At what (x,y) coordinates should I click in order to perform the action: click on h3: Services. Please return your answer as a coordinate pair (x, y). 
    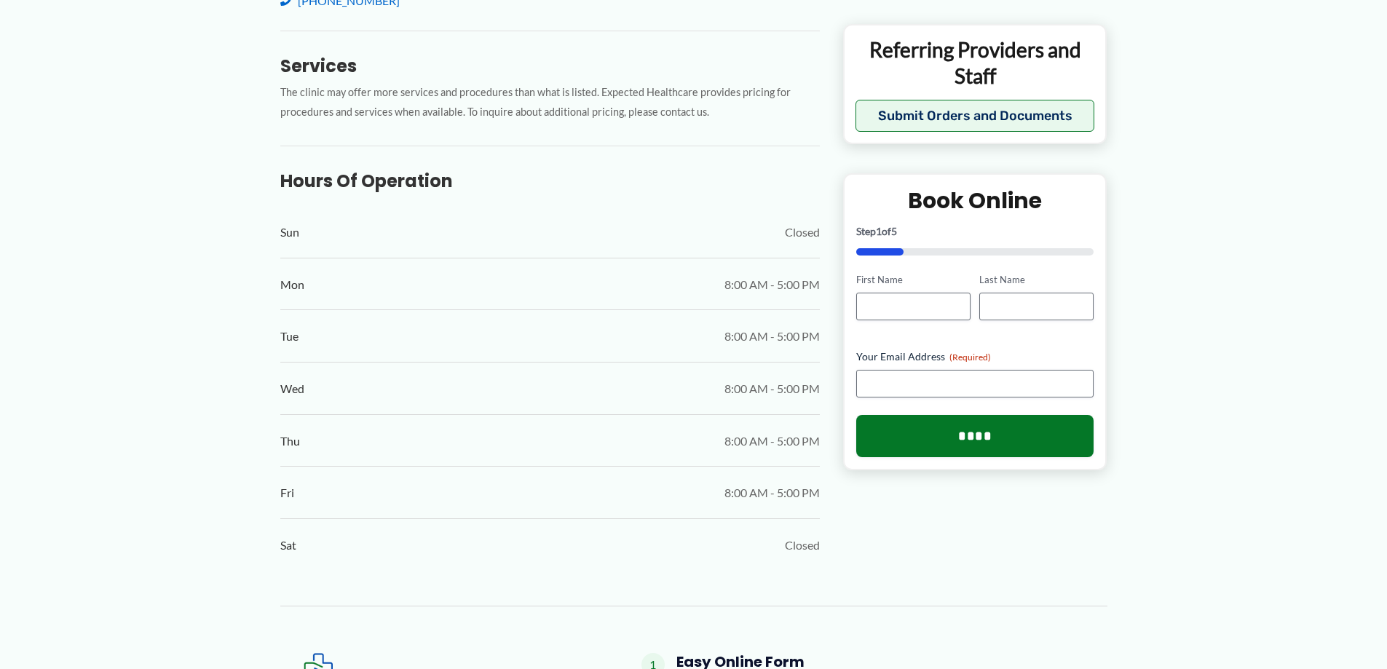
    Looking at the image, I should click on (550, 66).